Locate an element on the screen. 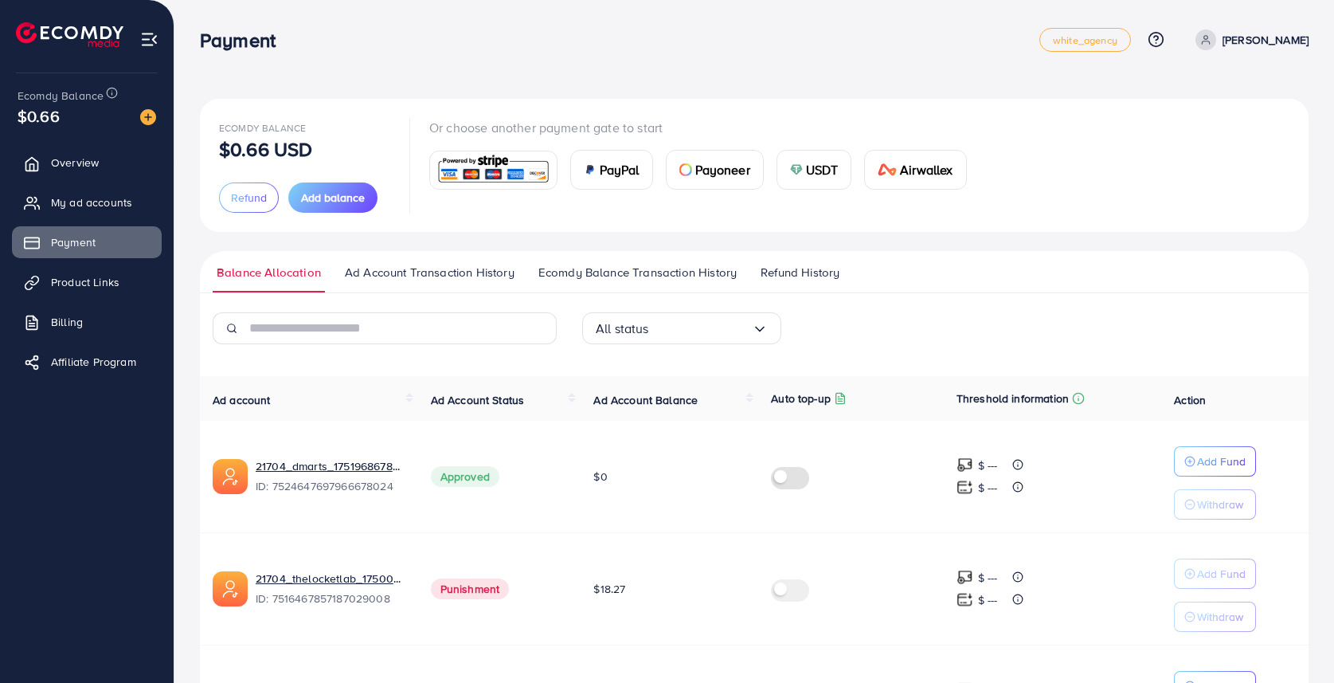  a: Affiliate Program is located at coordinates (87, 362).